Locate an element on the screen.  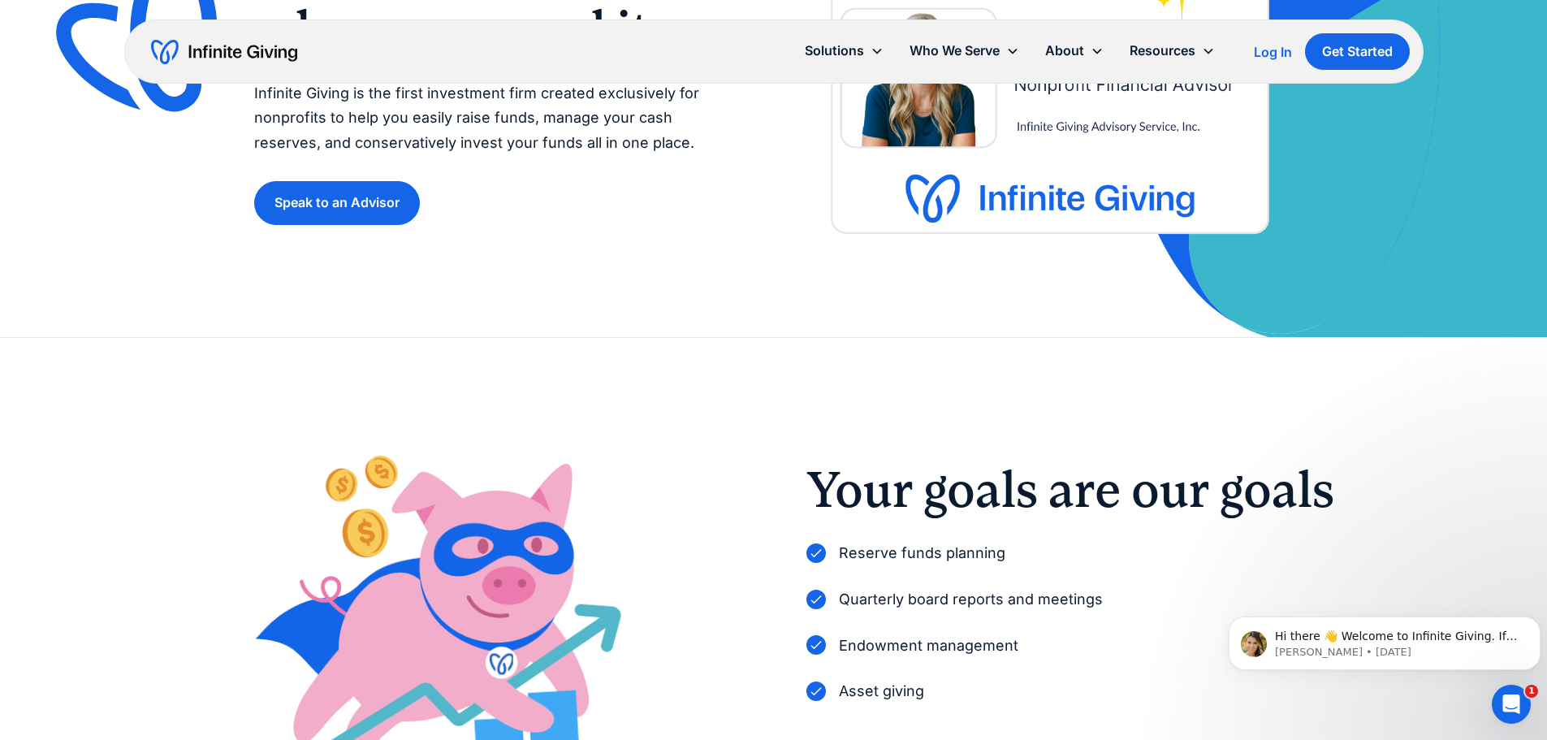
div: Log In is located at coordinates (1272, 52).